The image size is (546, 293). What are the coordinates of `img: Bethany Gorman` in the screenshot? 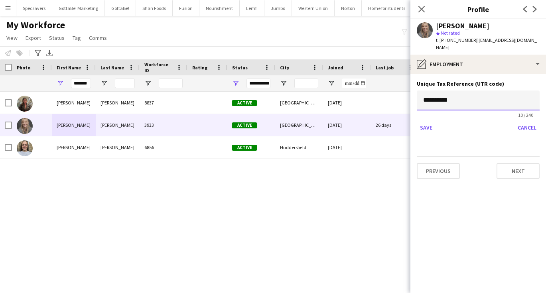 It's located at (25, 104).